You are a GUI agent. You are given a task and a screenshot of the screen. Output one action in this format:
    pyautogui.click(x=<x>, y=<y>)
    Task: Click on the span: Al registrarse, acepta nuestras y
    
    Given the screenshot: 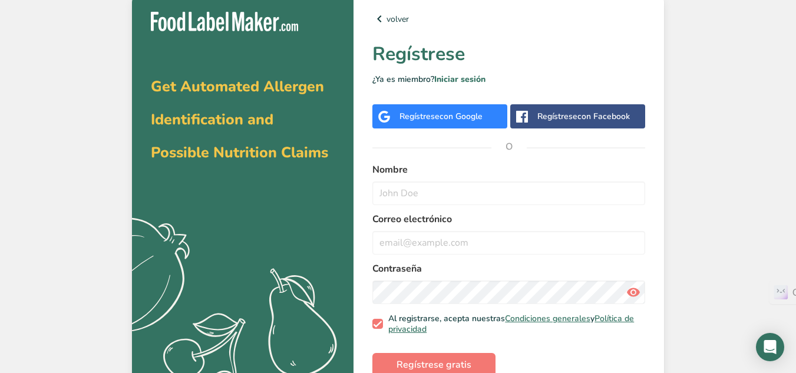 What is the action you would take?
    pyautogui.click(x=512, y=323)
    